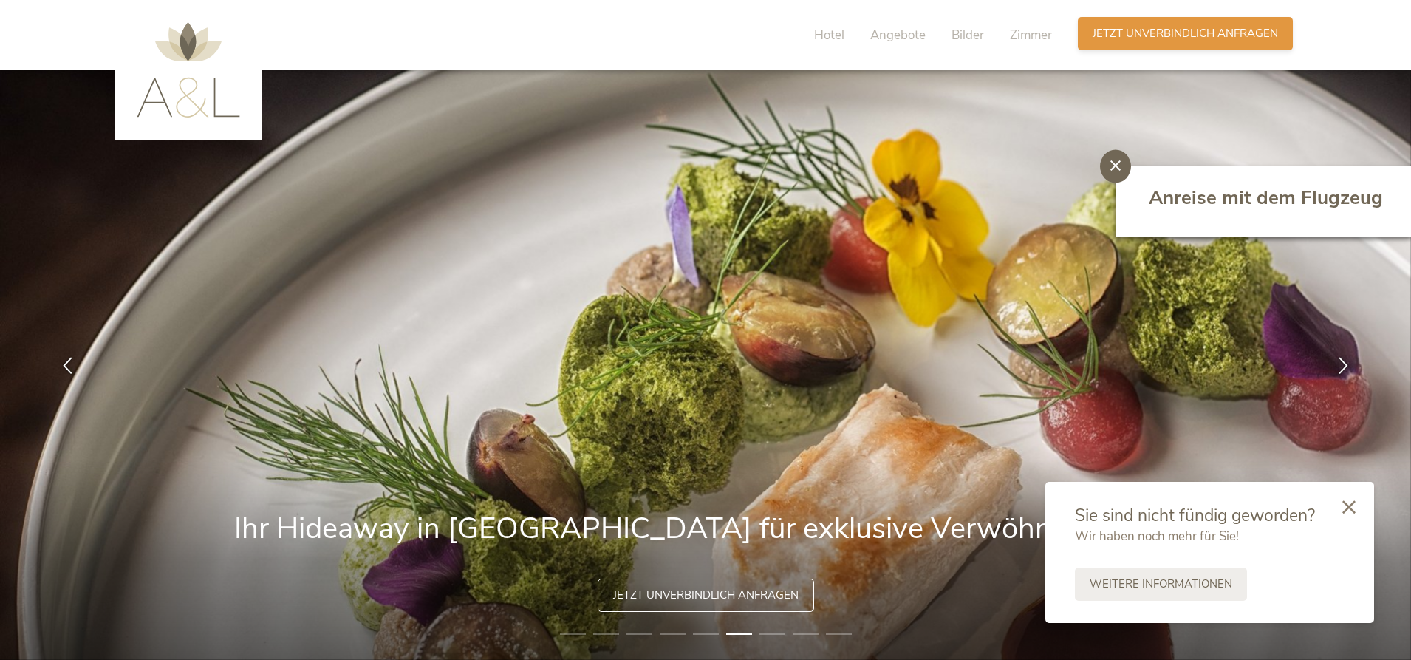  I want to click on span: Sie sind nicht fündig geworden?, so click(1195, 515).